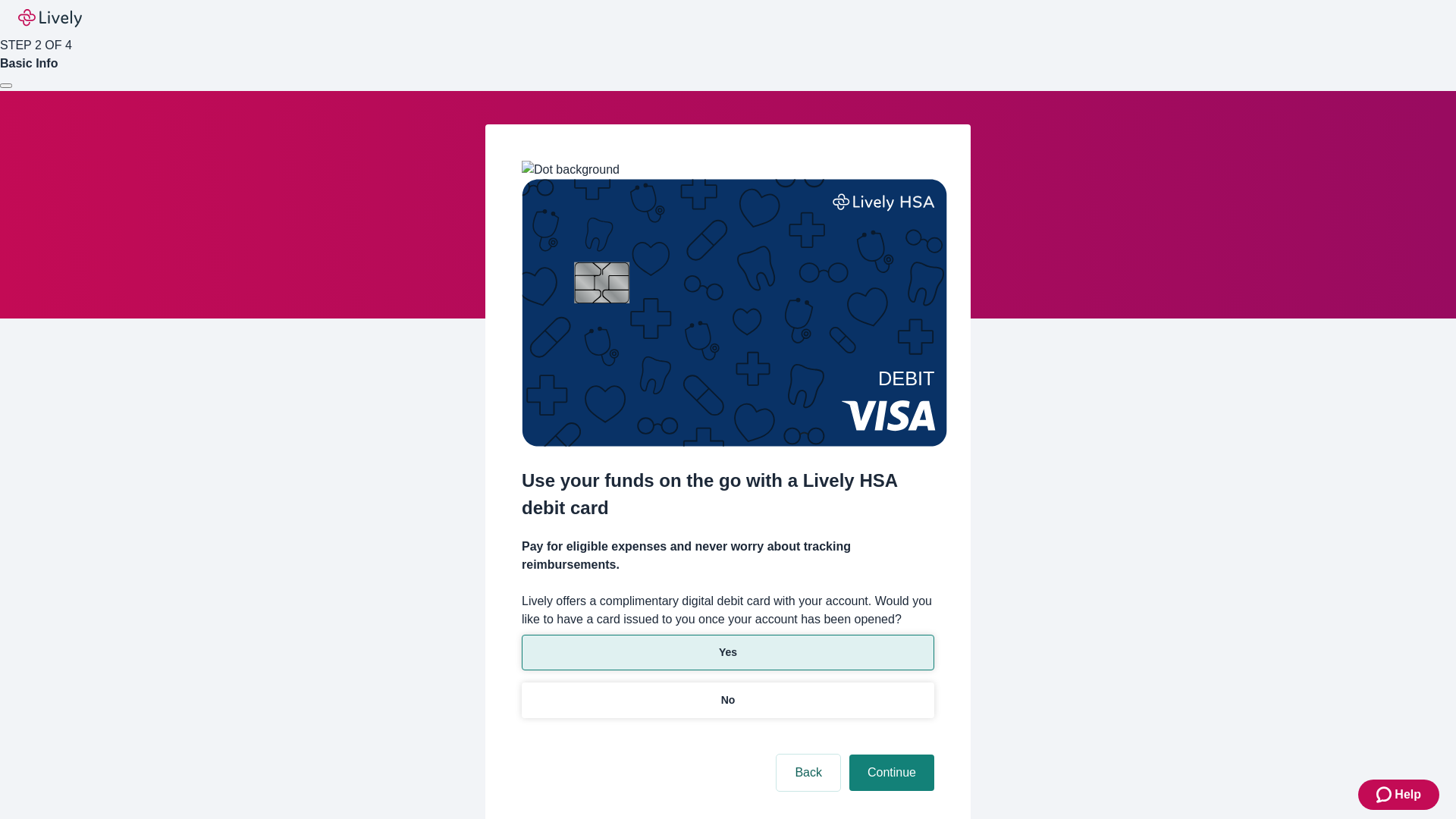 The height and width of the screenshot is (819, 1456). Describe the element at coordinates (728, 700) in the screenshot. I see `p: No` at that location.